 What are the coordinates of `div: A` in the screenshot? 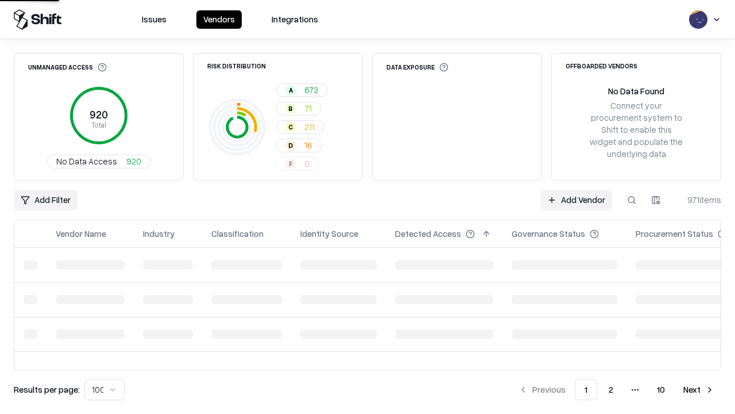 It's located at (291, 90).